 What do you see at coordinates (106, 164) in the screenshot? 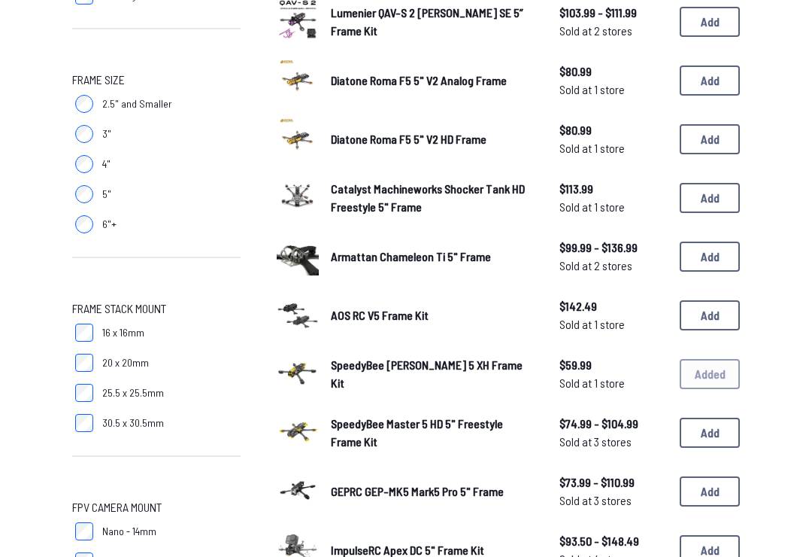
I see `span: 4"` at bounding box center [106, 164].